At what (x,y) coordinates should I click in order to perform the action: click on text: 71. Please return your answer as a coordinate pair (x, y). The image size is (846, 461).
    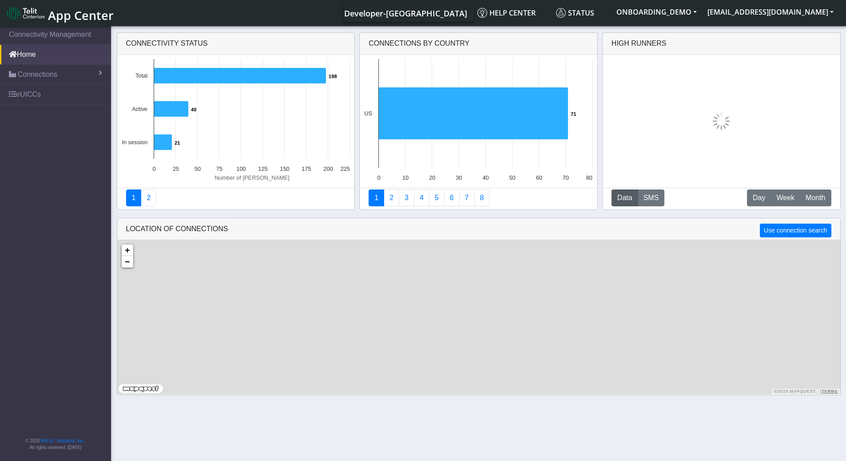
    Looking at the image, I should click on (573, 114).